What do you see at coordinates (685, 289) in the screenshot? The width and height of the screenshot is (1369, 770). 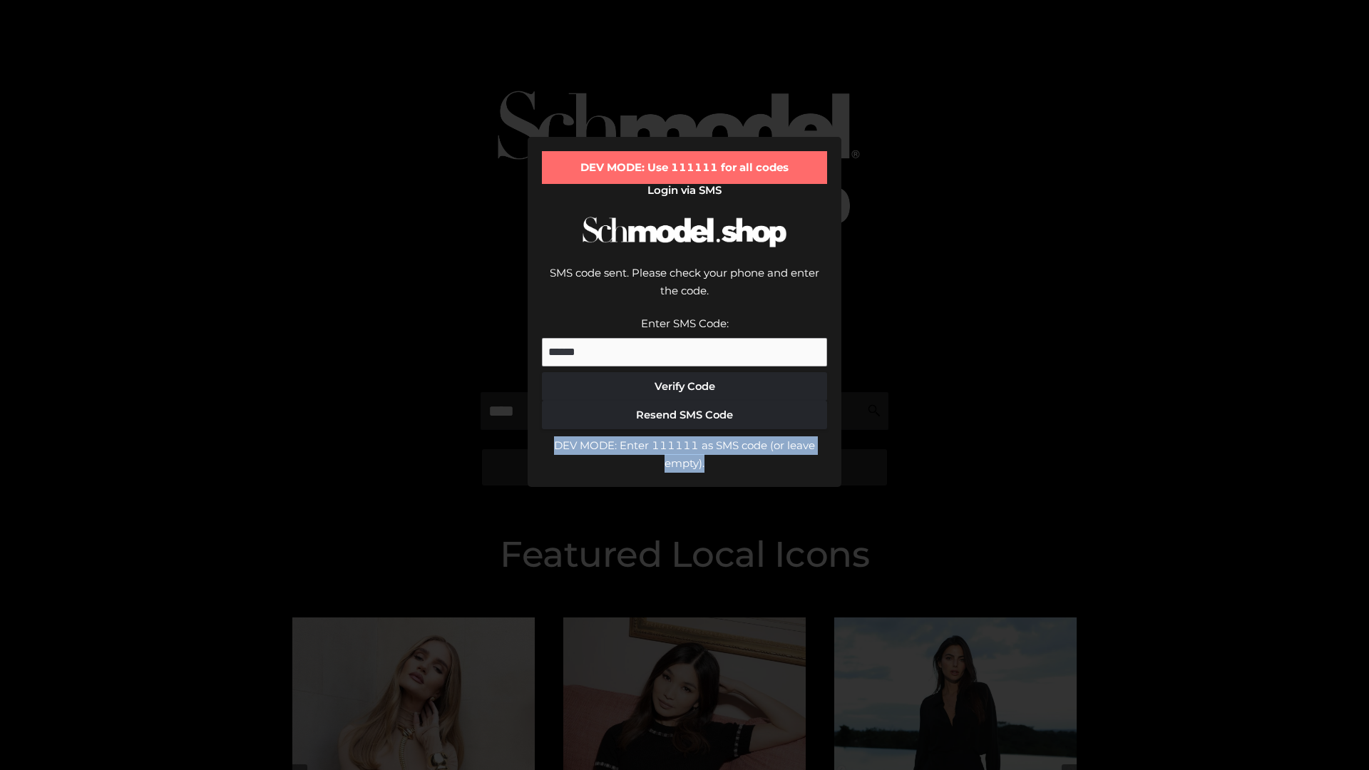 I see `div: SMS code sent. Please check your phone and enter the code.` at bounding box center [685, 289].